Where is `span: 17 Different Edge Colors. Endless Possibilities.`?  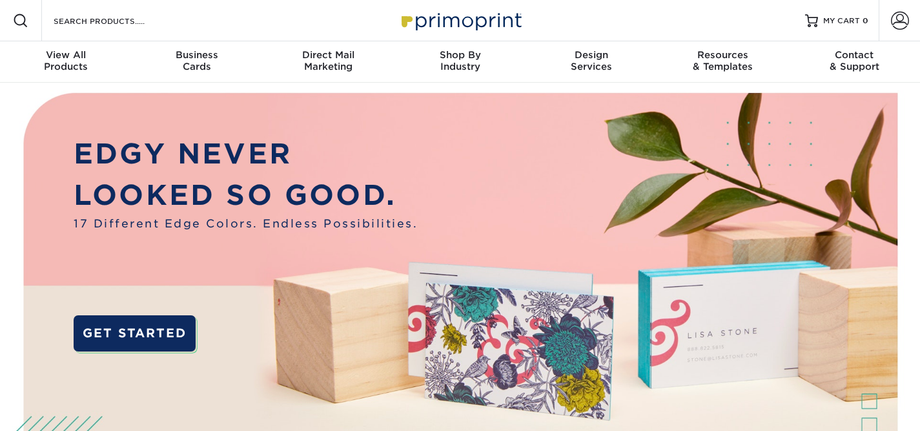 span: 17 Different Edge Colors. Endless Possibilities. is located at coordinates (245, 224).